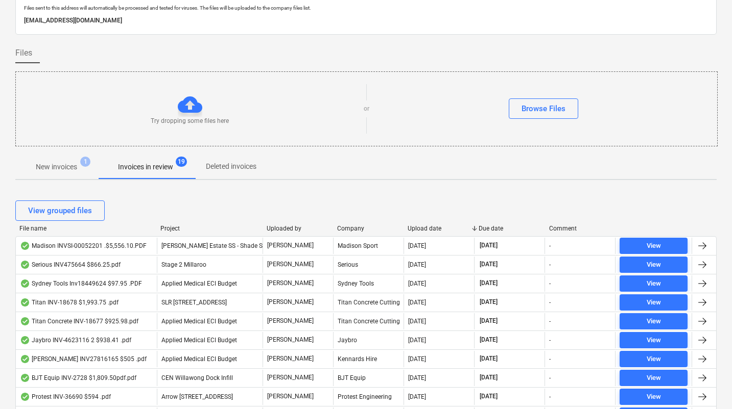  Describe the element at coordinates (366, 109) in the screenshot. I see `p: or` at that location.